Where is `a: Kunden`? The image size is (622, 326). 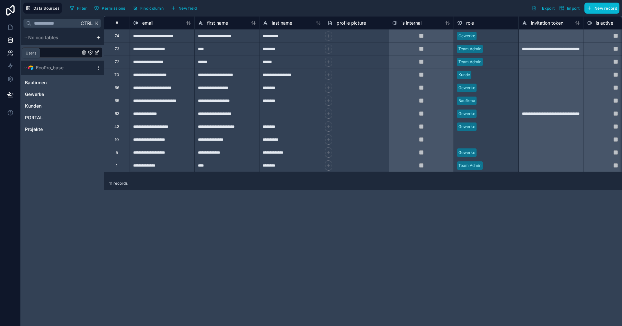
a: Kunden is located at coordinates (56, 106).